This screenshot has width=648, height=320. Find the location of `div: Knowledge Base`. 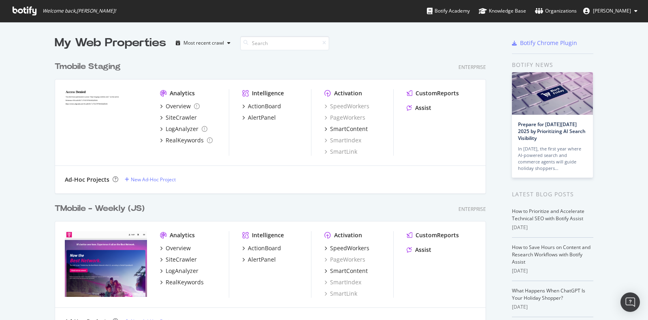

div: Knowledge Base is located at coordinates (502, 11).